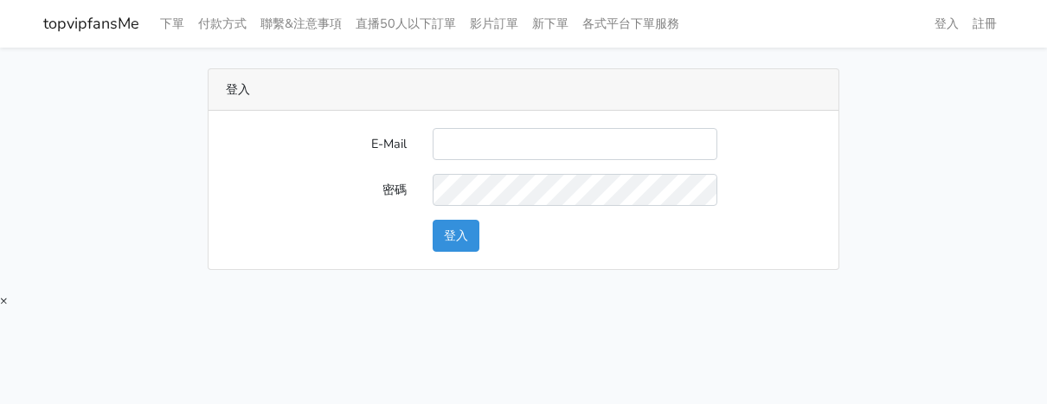 The height and width of the screenshot is (404, 1047). What do you see at coordinates (316, 144) in the screenshot?
I see `label: E-Mail` at bounding box center [316, 144].